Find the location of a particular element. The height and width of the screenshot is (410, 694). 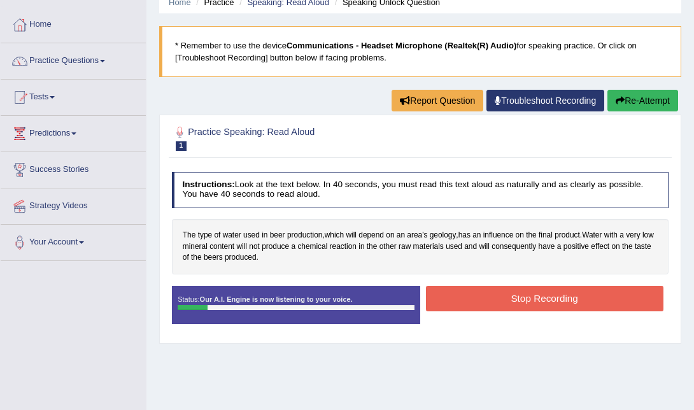

button: Stop Recording is located at coordinates (544, 298).